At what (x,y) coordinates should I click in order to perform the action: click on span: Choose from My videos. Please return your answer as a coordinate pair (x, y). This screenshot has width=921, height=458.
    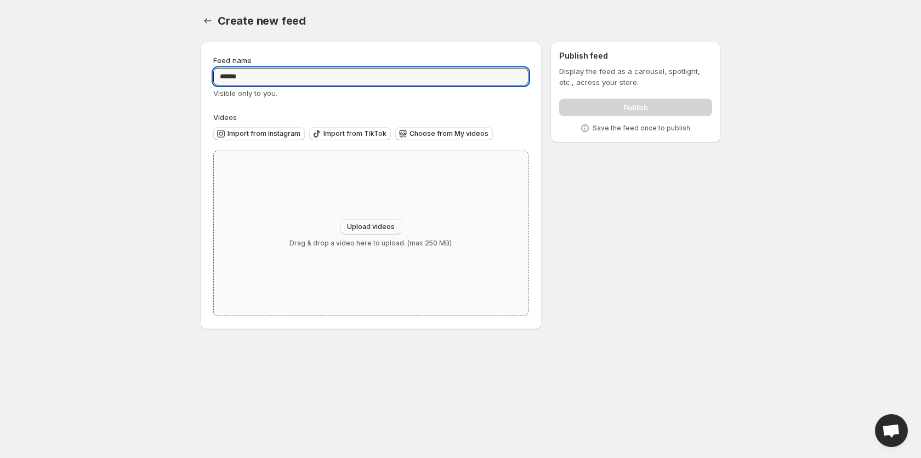
    Looking at the image, I should click on (449, 134).